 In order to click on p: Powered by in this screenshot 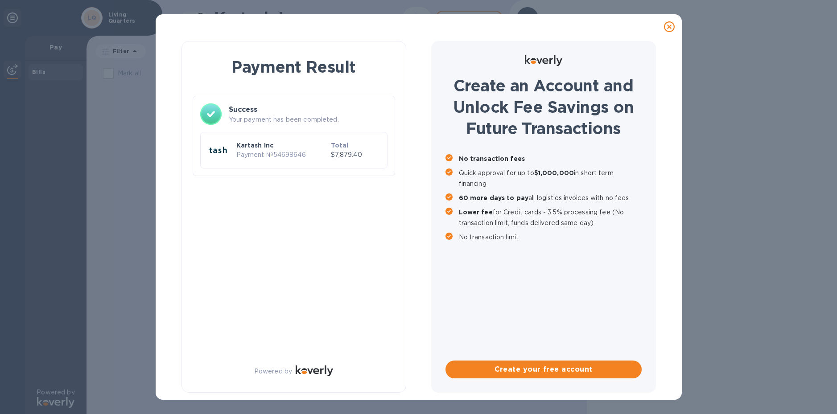, I will do `click(273, 371)`.